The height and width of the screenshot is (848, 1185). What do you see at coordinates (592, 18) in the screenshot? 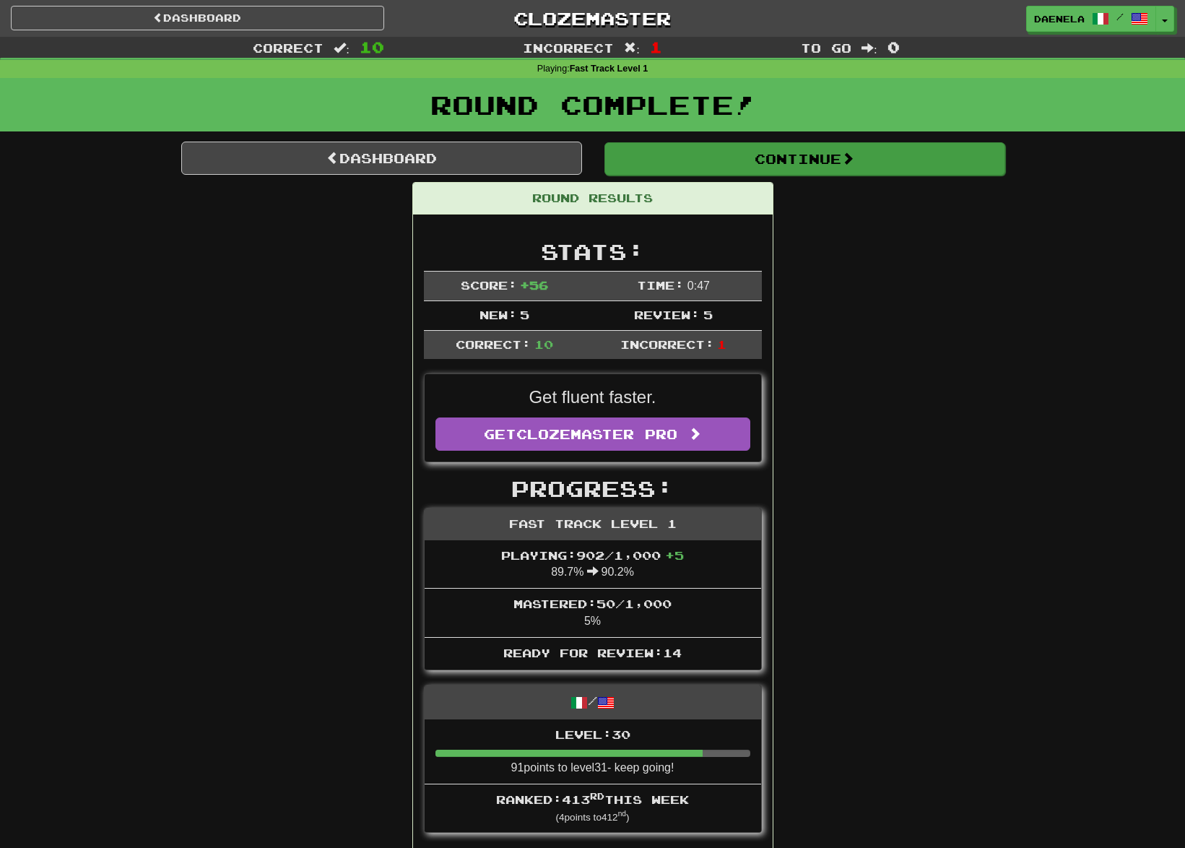
I see `a: Clozemaster` at bounding box center [592, 18].